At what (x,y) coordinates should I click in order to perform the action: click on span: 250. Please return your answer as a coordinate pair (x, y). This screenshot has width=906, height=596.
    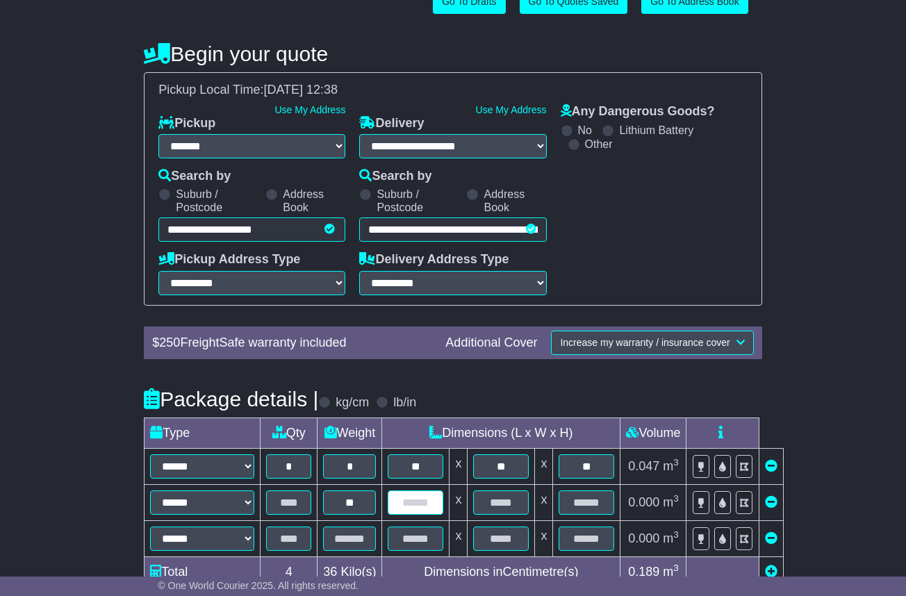
    Looking at the image, I should click on (169, 342).